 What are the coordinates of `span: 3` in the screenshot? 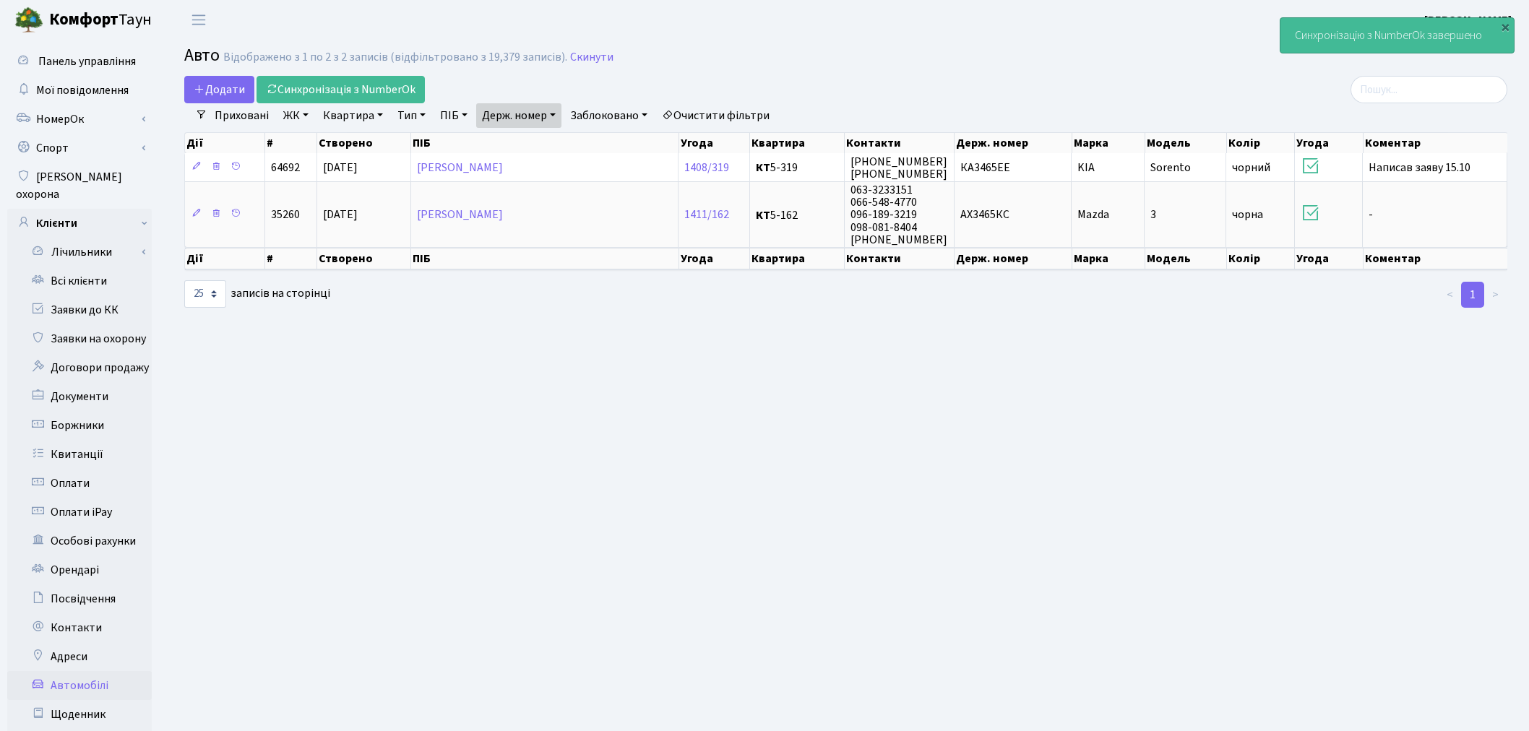 It's located at (1153, 215).